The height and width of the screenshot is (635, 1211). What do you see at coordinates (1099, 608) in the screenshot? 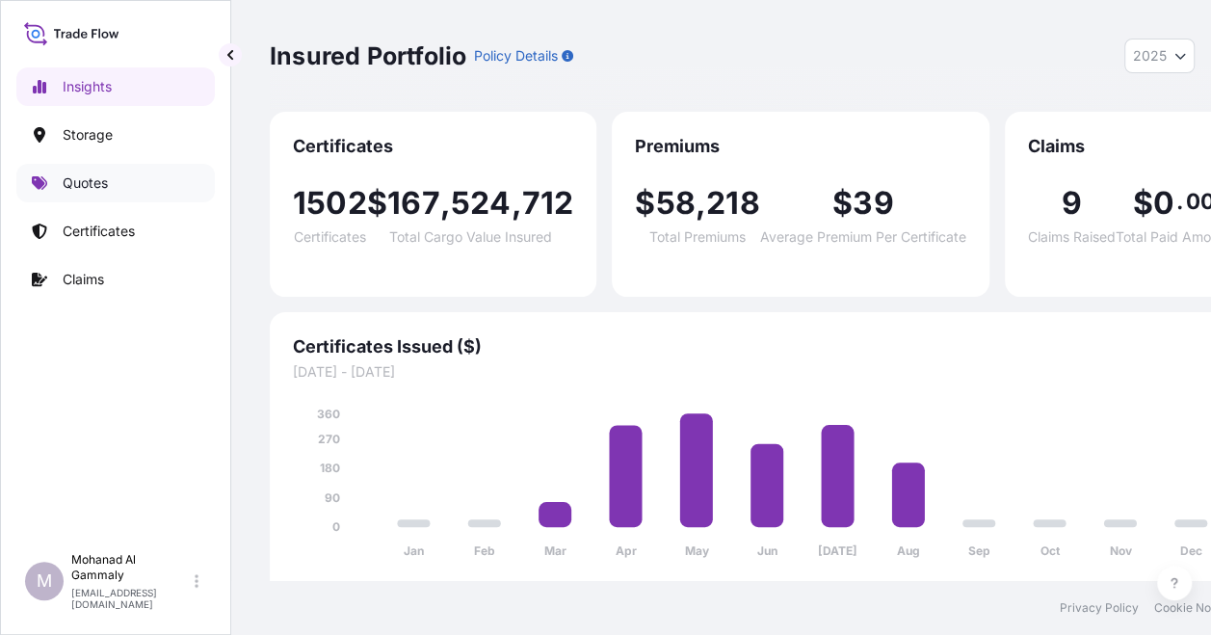
I see `p: Privacy Policy` at bounding box center [1099, 608].